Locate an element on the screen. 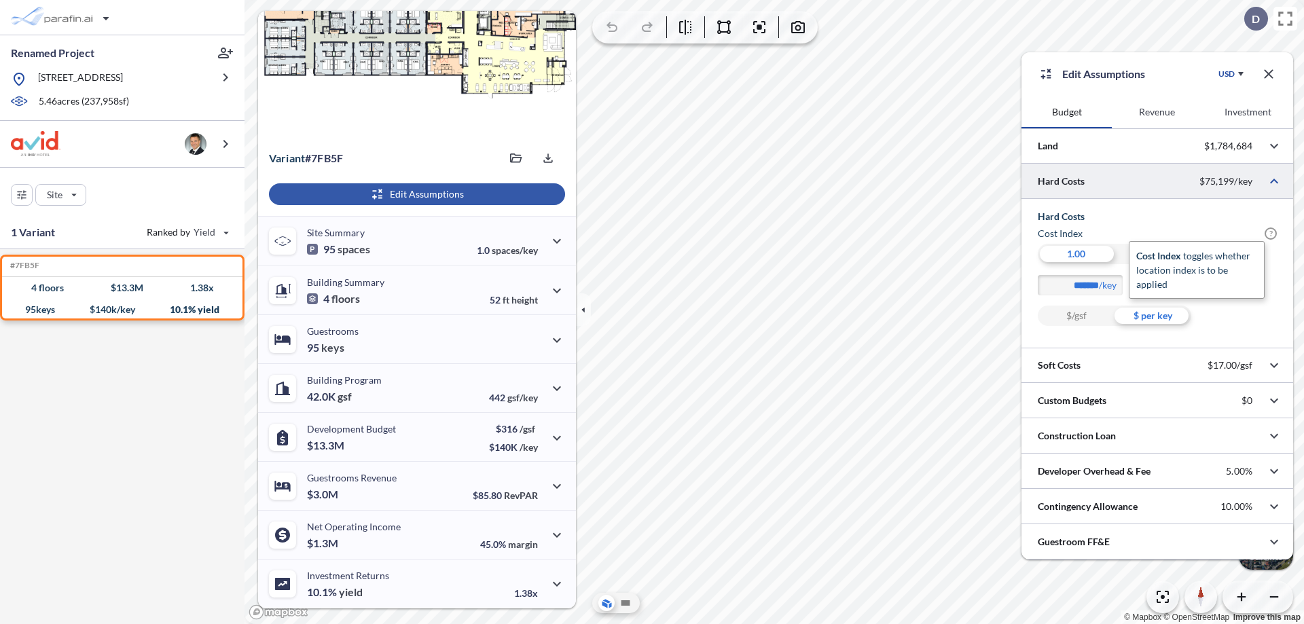  span: ft is located at coordinates (506, 299).